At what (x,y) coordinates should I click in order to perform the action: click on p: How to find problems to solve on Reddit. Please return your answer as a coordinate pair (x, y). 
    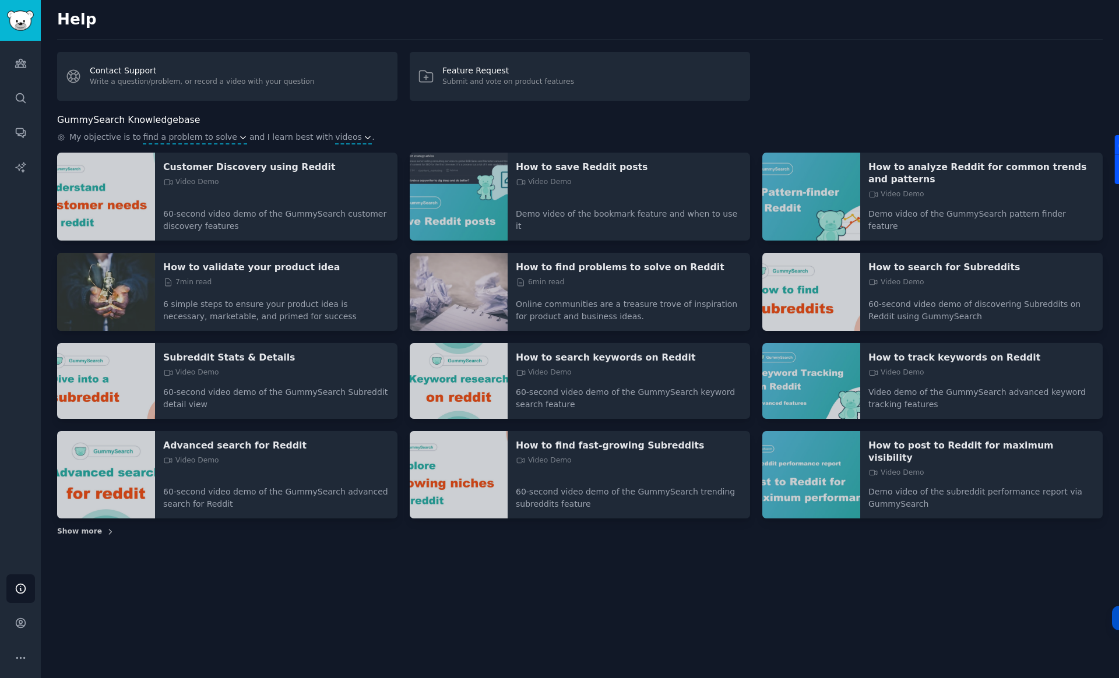
    Looking at the image, I should click on (629, 267).